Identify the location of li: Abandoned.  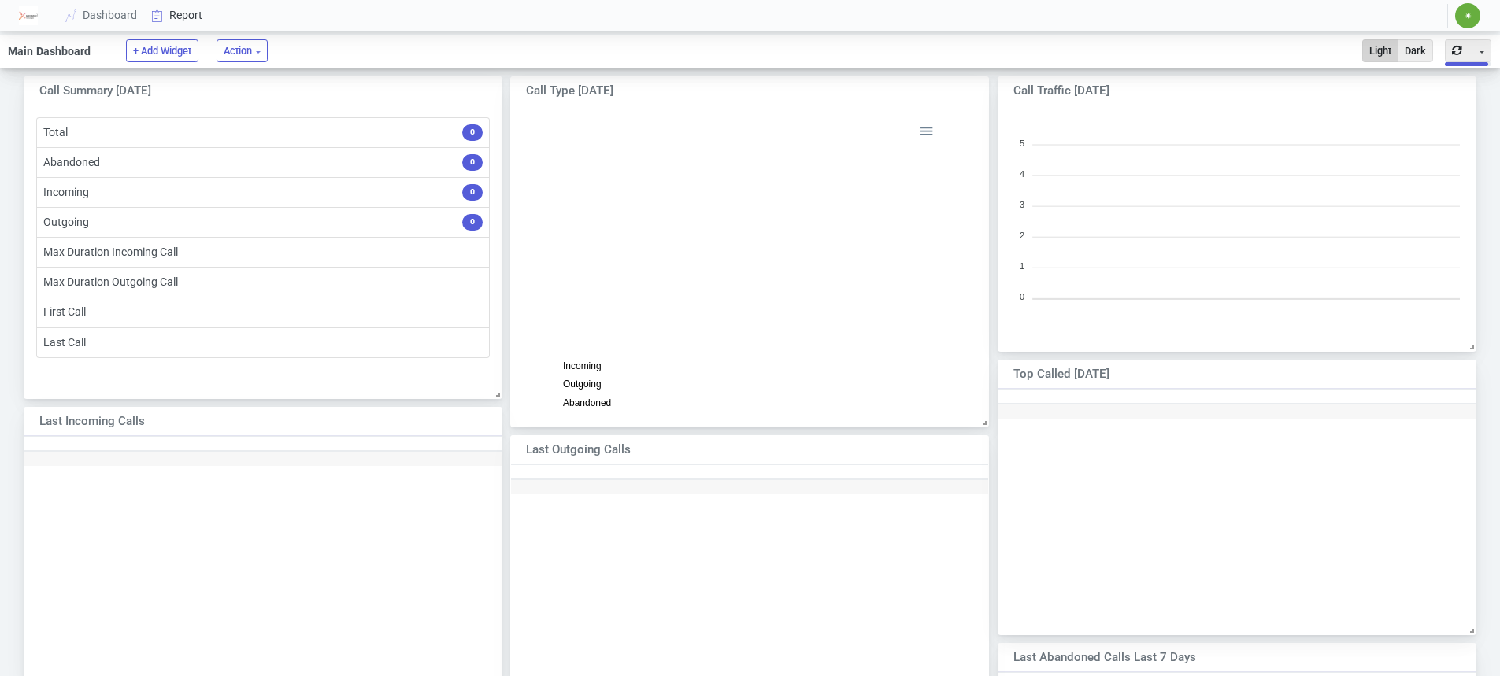
(263, 162).